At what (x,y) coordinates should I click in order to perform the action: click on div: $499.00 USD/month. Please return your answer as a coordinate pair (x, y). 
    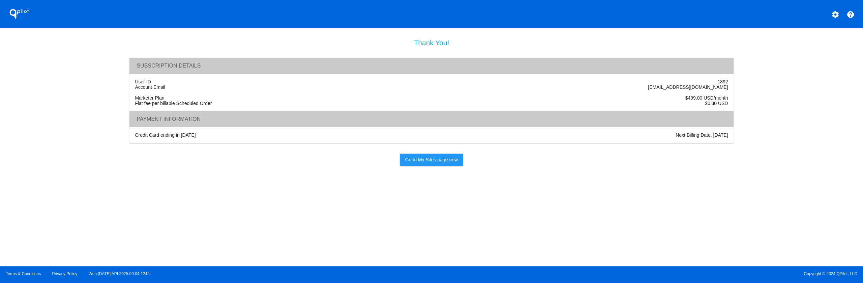
    Looking at the image, I should click on (582, 98).